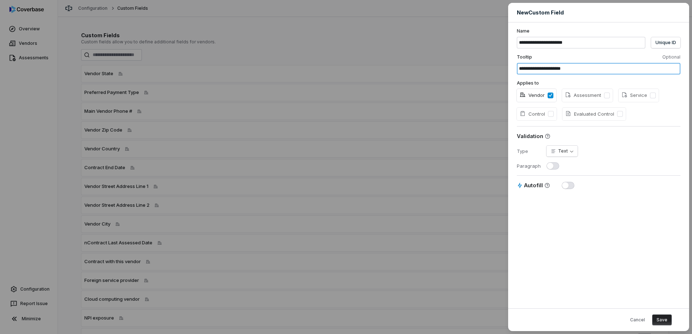 Image resolution: width=692 pixels, height=334 pixels. Describe the element at coordinates (620, 114) in the screenshot. I see `button: Evaluated Control` at that location.